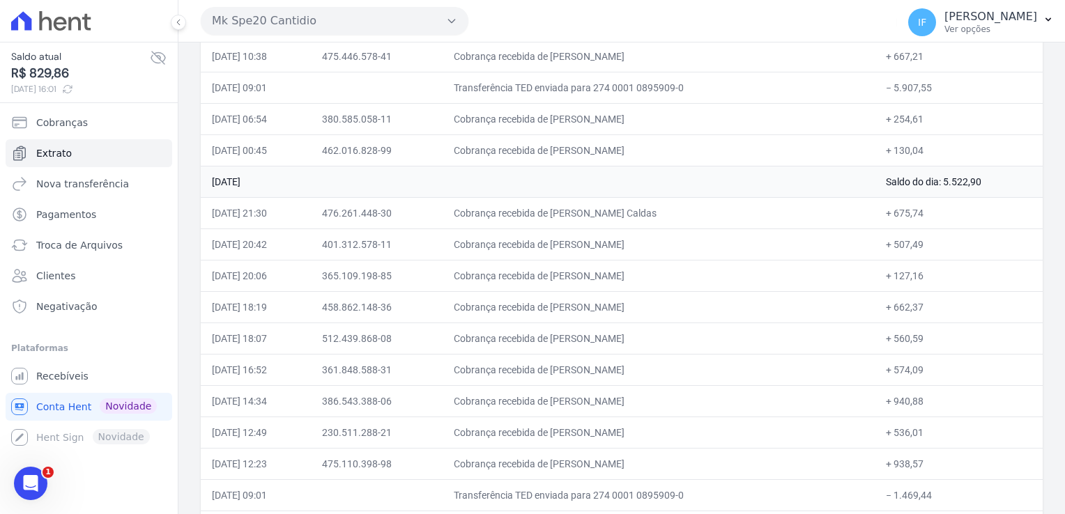  Describe the element at coordinates (376, 338) in the screenshot. I see `td: 512.439.868-08` at that location.